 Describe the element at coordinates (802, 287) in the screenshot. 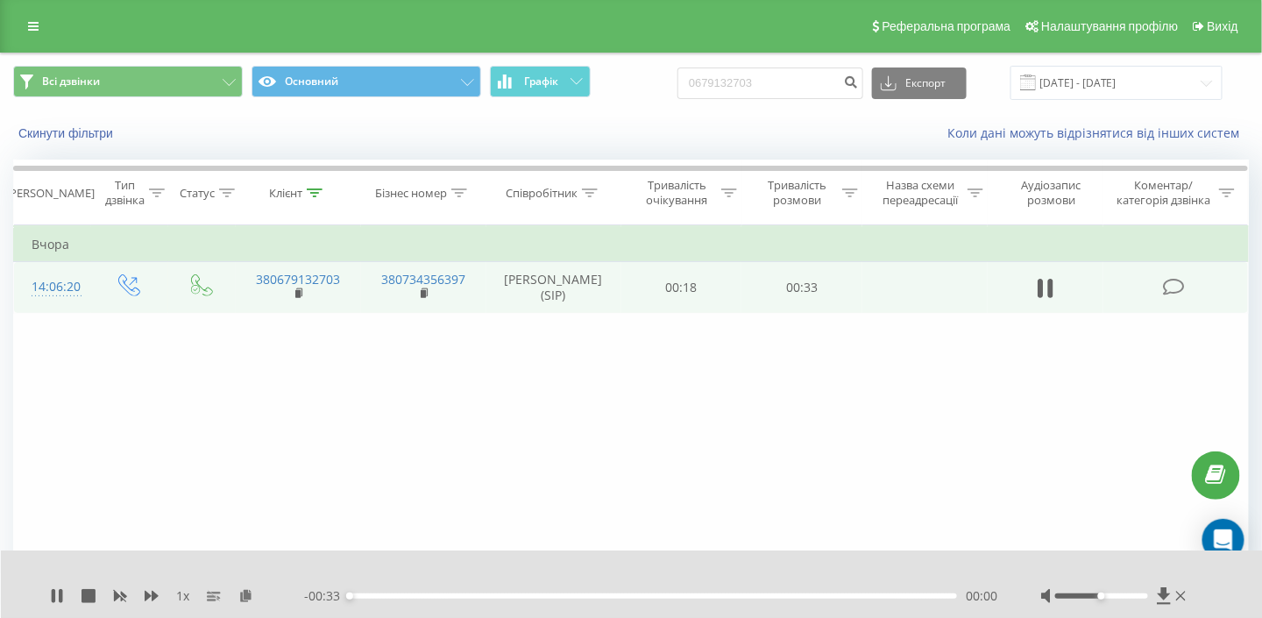

I see `td: 00:33` at that location.